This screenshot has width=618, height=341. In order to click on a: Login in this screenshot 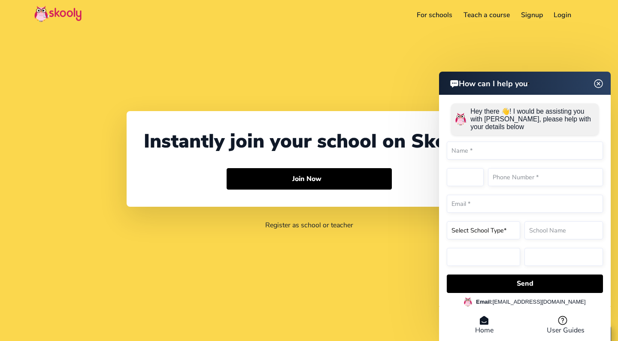, I will do `click(562, 15)`.